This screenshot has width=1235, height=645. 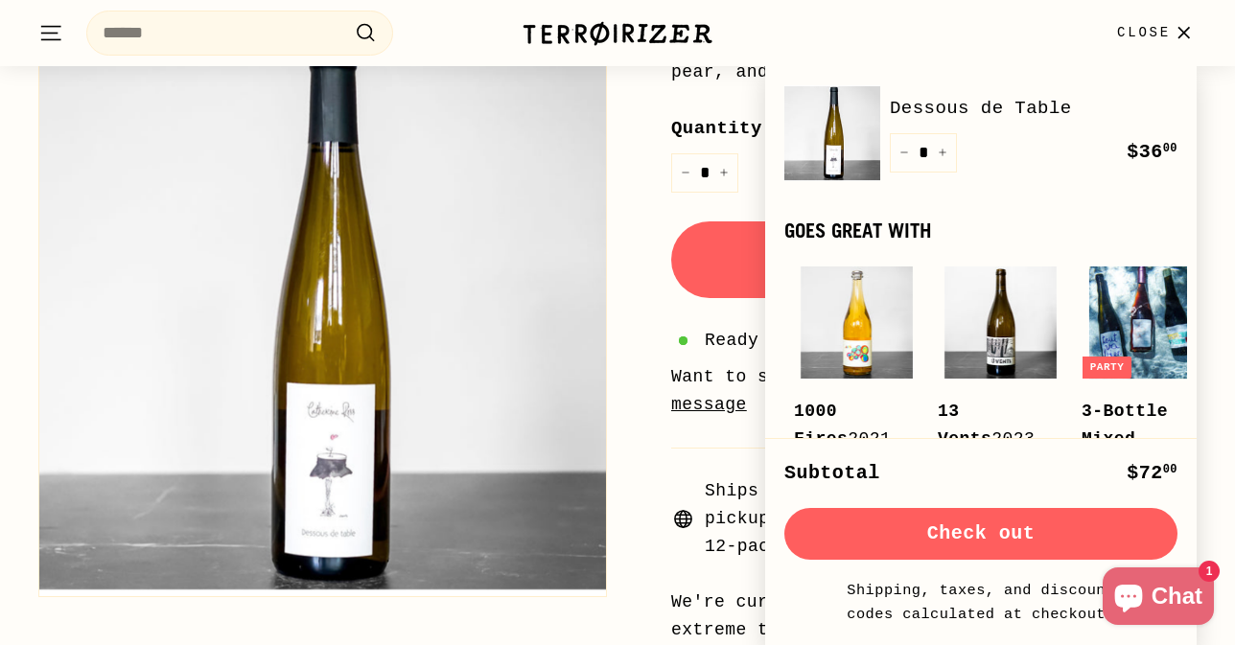 I want to click on a: 1000 Fires2021Jauma, so click(x=856, y=398).